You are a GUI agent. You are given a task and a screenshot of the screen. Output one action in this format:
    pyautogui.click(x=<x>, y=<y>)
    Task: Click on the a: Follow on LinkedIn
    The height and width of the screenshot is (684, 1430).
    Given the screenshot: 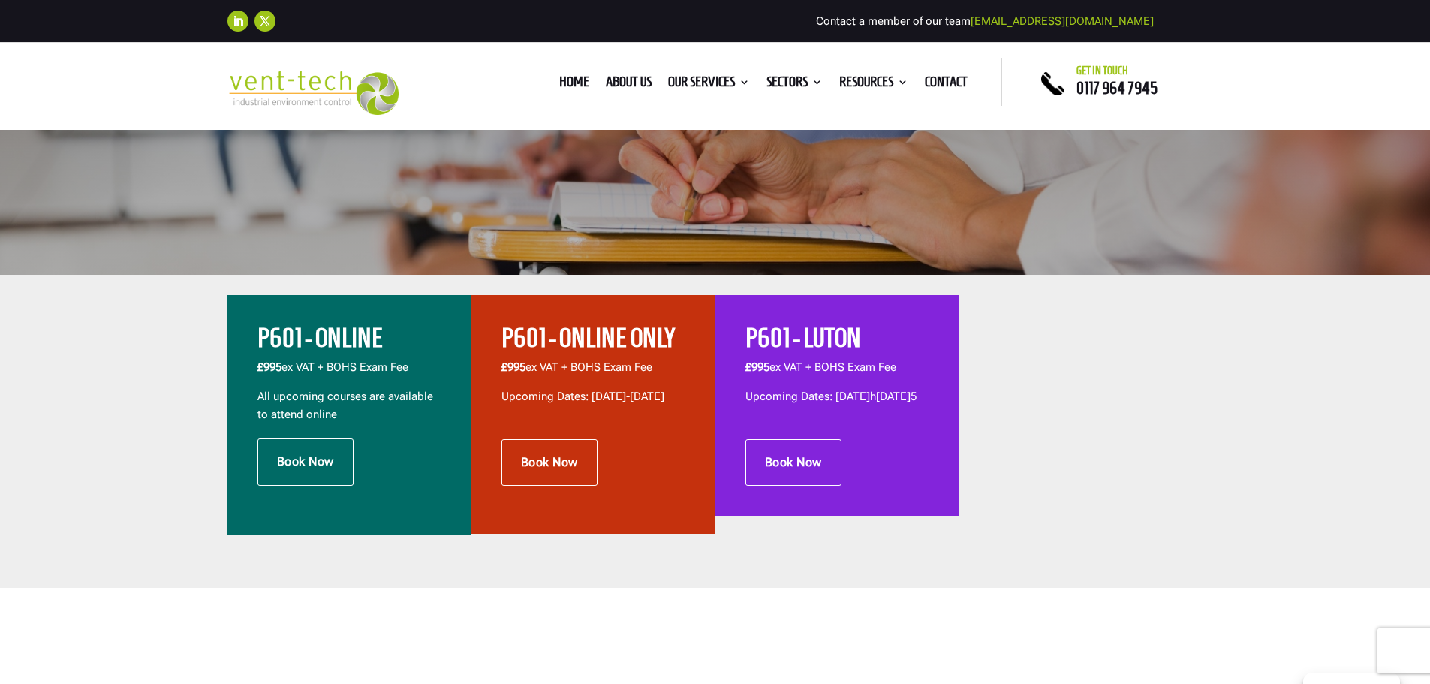 What is the action you would take?
    pyautogui.click(x=238, y=21)
    